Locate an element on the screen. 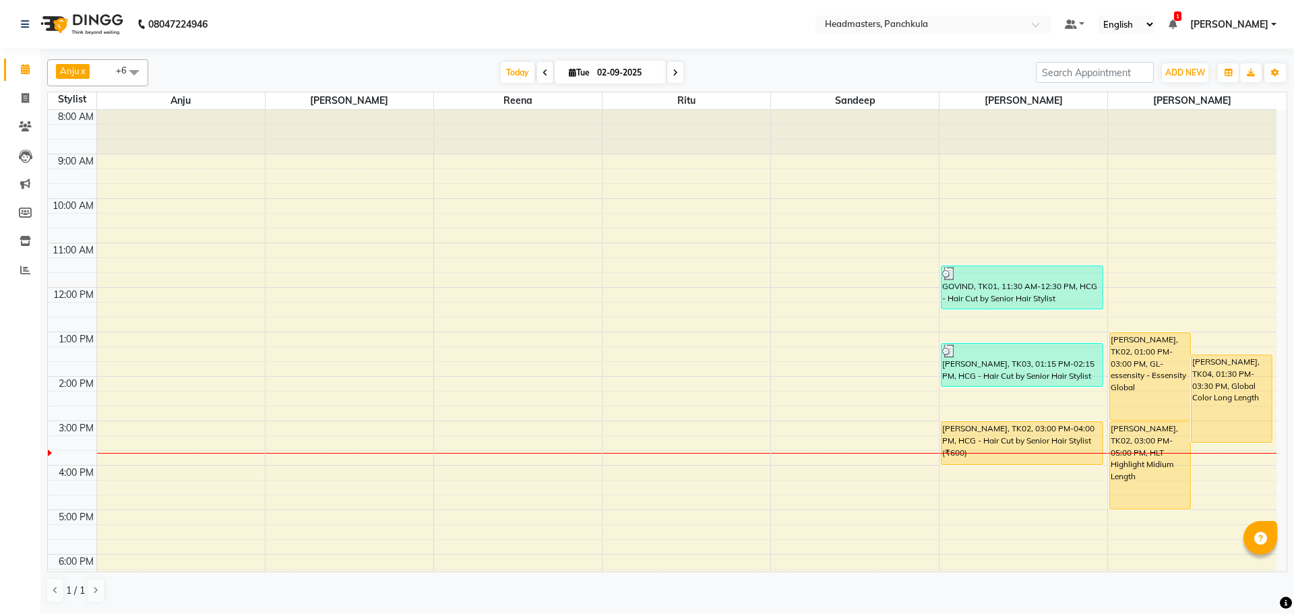 The width and height of the screenshot is (1294, 614). span: Reena is located at coordinates (518, 100).